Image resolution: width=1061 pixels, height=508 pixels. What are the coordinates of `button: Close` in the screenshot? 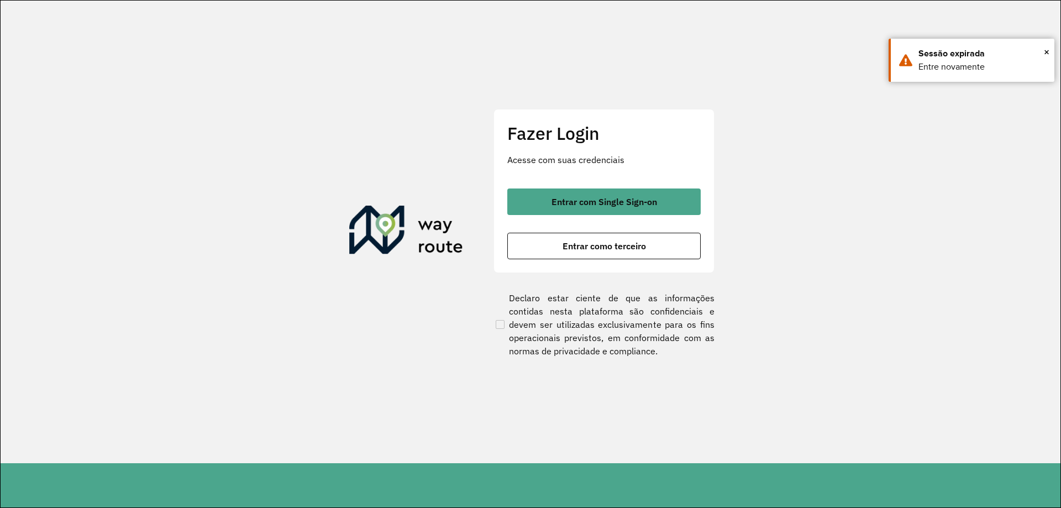 It's located at (1047, 52).